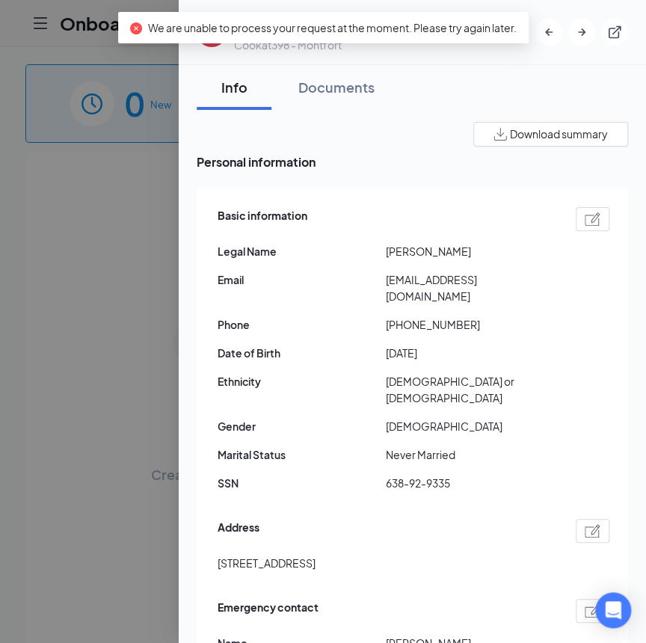 The height and width of the screenshot is (643, 646). I want to click on span: SSN, so click(301, 483).